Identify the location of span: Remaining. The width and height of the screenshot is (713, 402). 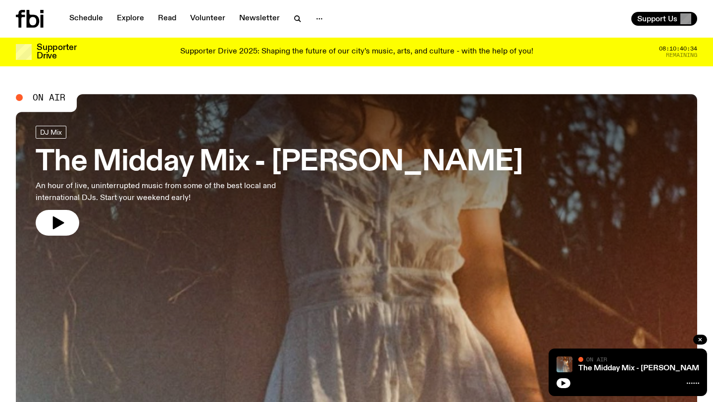
(681, 55).